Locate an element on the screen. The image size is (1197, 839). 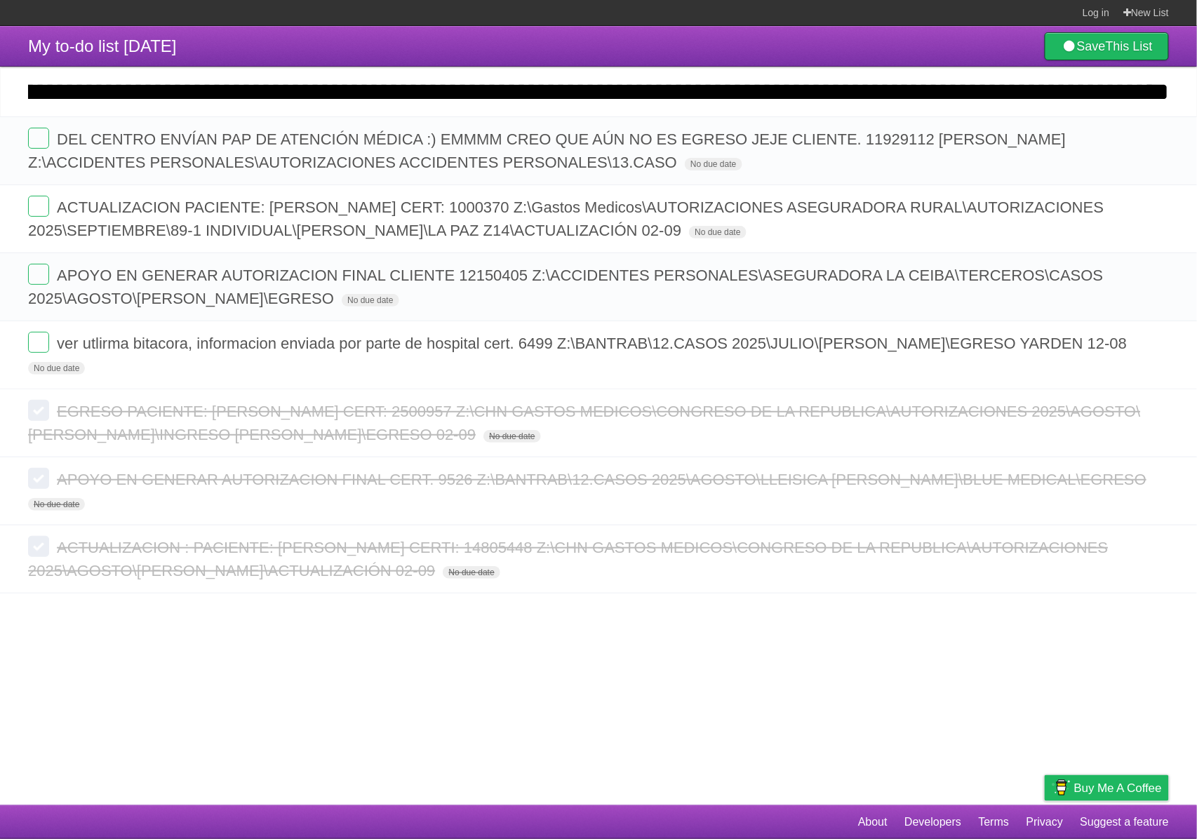
img: Buy me a coffee is located at coordinates (1061, 788).